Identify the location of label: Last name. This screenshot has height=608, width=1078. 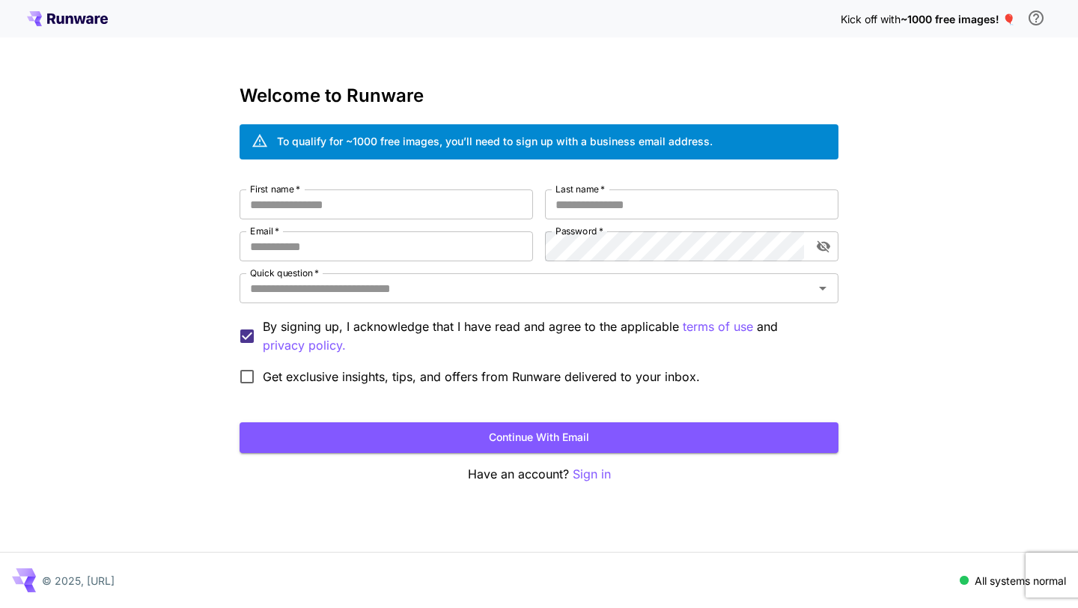
(580, 189).